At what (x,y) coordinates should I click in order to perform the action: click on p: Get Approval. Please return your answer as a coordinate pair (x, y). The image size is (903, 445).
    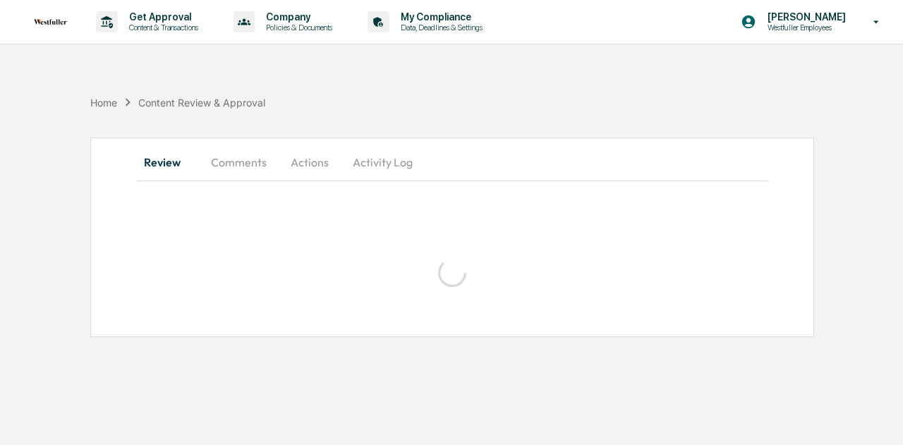
    Looking at the image, I should click on (162, 17).